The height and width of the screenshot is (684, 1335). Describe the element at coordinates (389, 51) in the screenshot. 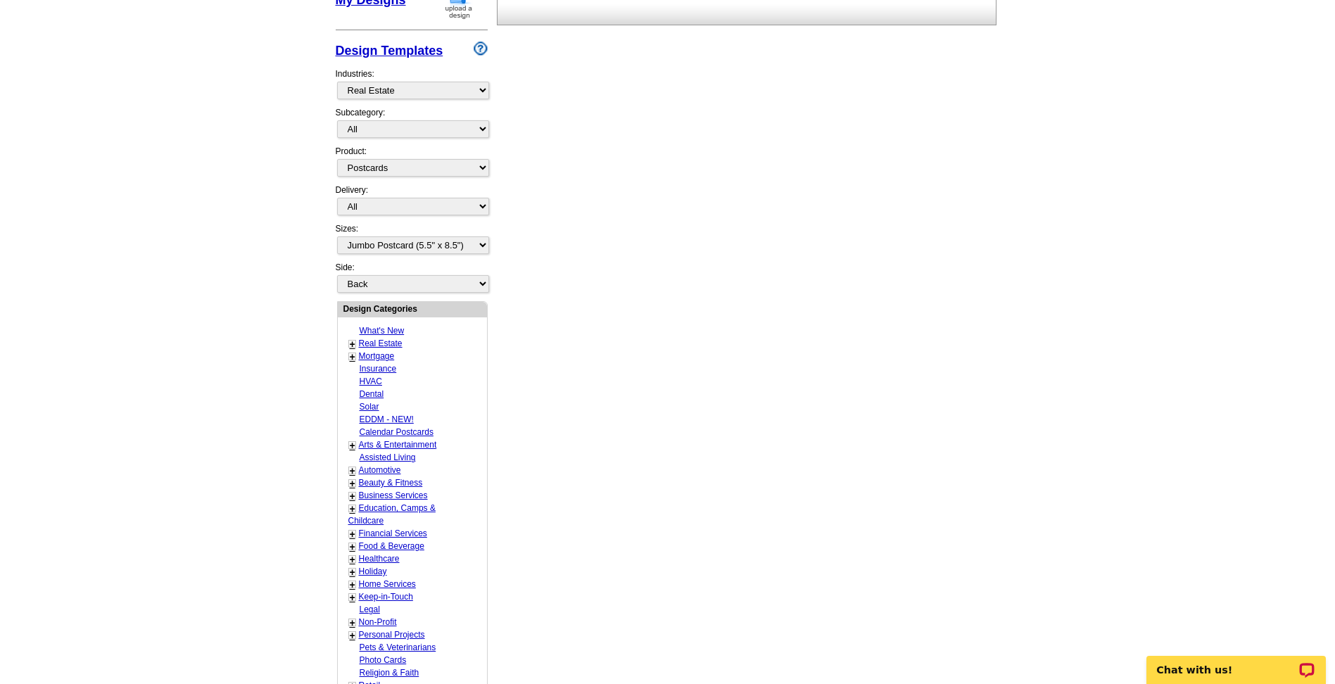

I see `a: Design Templates` at that location.